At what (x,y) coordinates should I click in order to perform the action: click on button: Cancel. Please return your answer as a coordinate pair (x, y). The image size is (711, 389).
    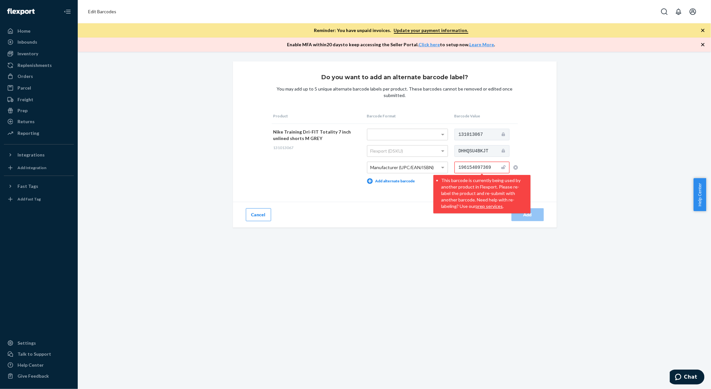
    Looking at the image, I should click on (258, 215).